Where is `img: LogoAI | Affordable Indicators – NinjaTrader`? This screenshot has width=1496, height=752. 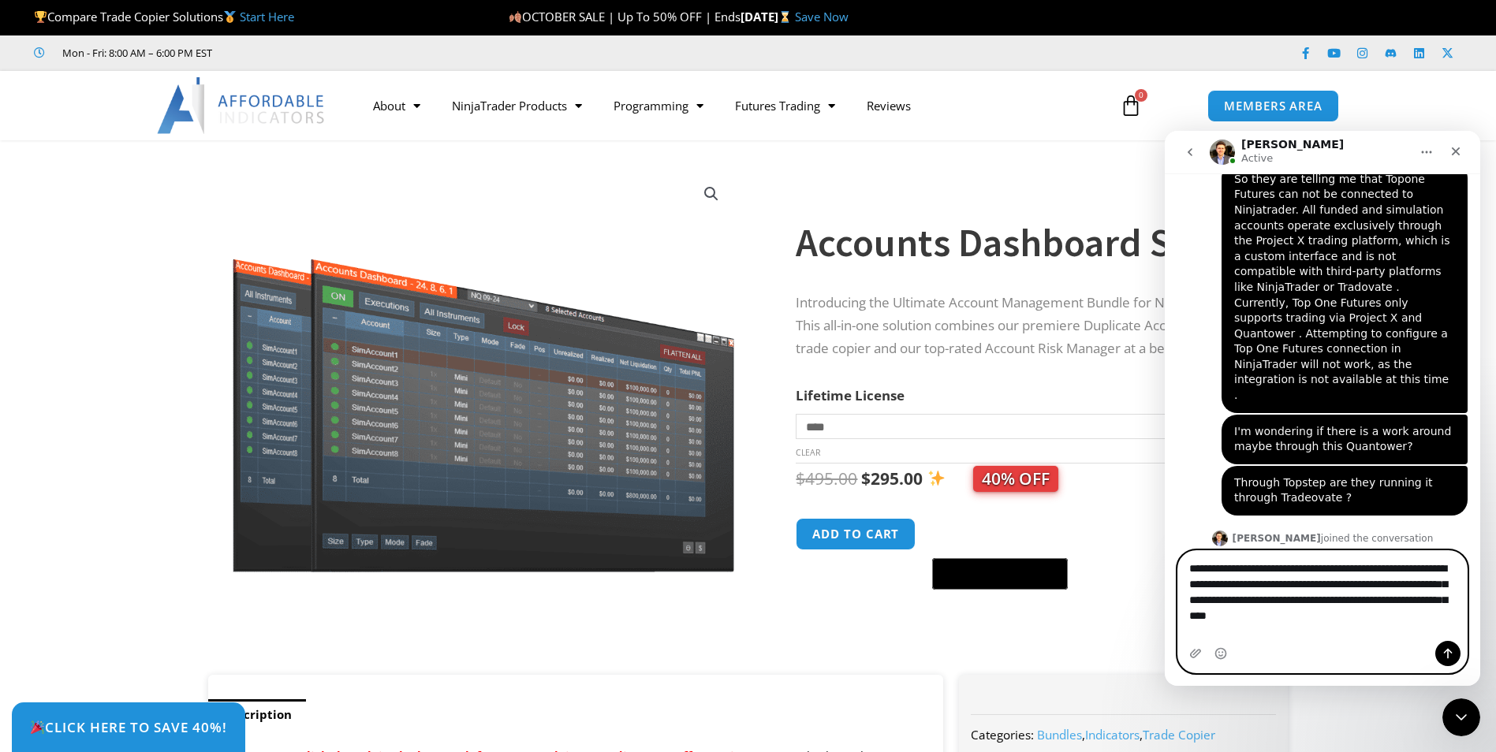
img: LogoAI | Affordable Indicators – NinjaTrader is located at coordinates (241, 106).